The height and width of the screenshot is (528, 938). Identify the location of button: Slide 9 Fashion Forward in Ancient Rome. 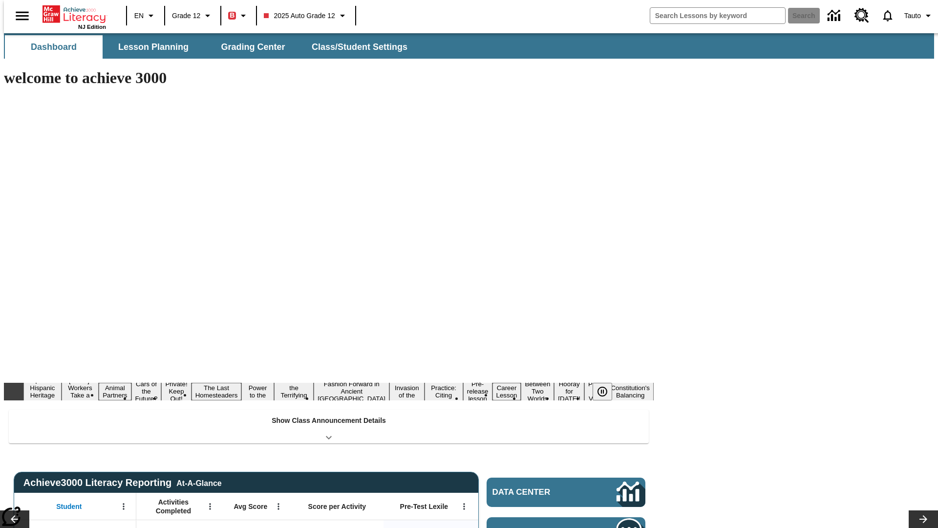
(351, 391).